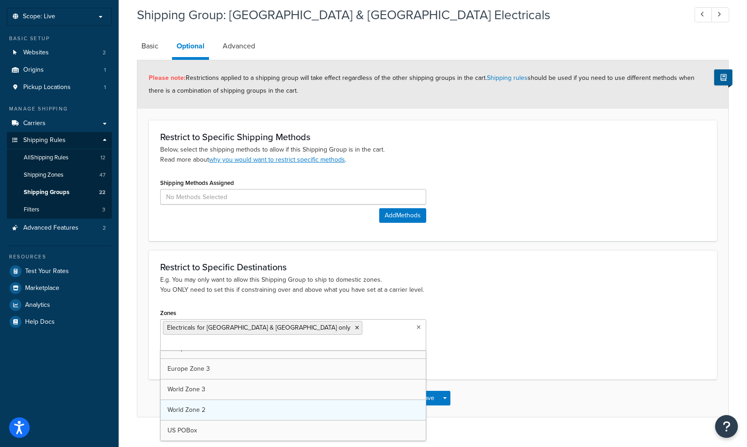 The width and height of the screenshot is (747, 447). What do you see at coordinates (59, 322) in the screenshot?
I see `li: Help Docs` at bounding box center [59, 322].